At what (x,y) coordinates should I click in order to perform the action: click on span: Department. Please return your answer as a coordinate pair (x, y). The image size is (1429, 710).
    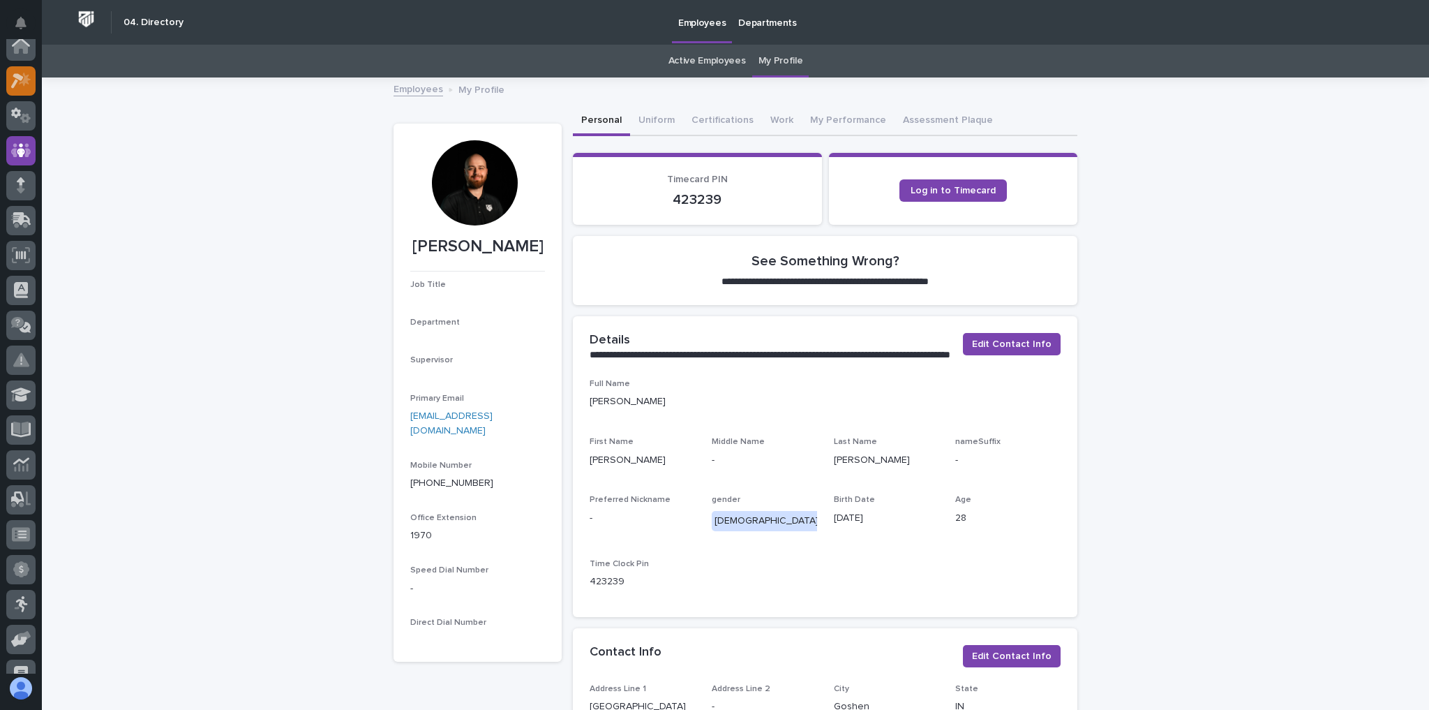
    Looking at the image, I should click on (435, 322).